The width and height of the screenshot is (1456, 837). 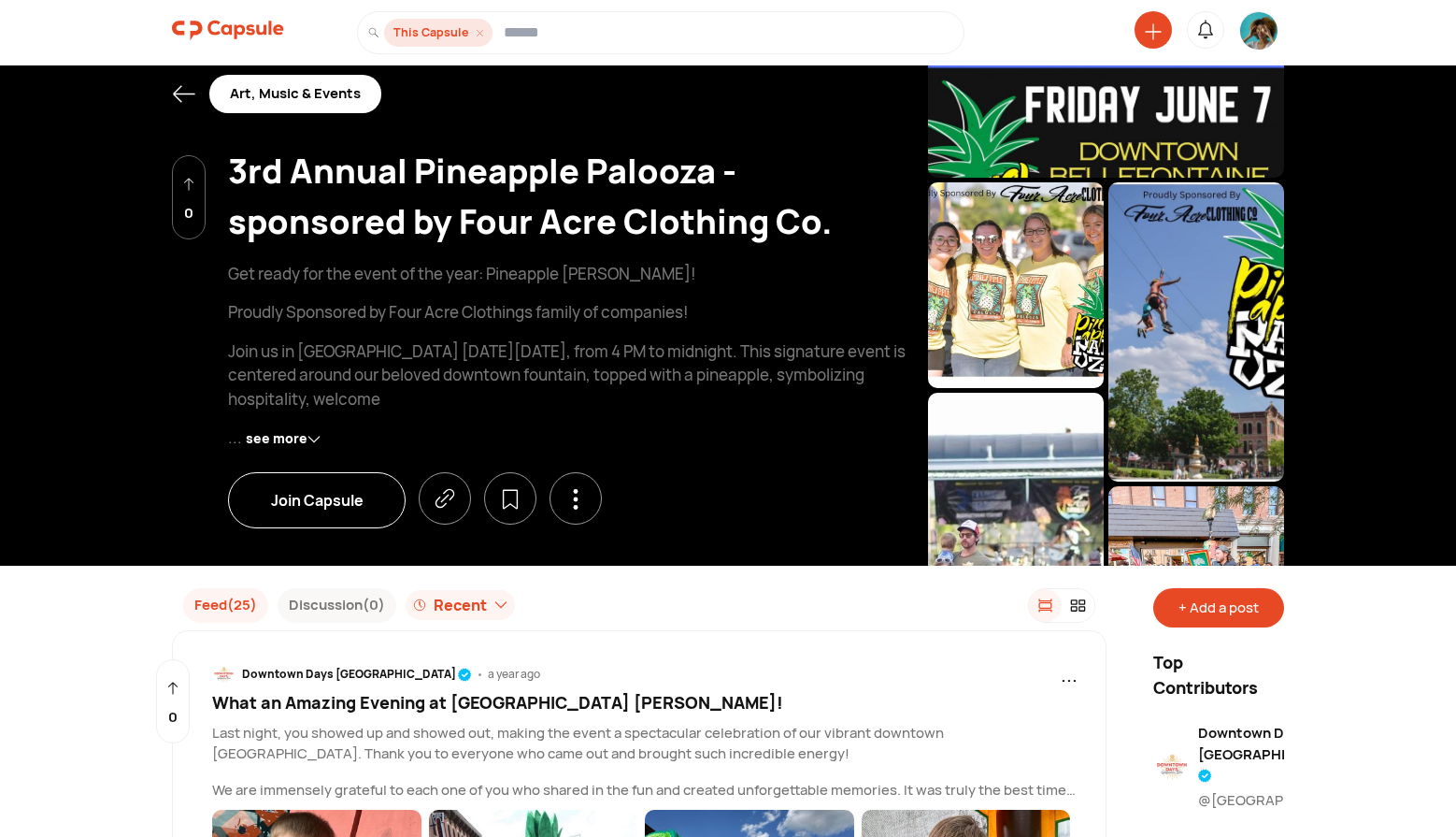 What do you see at coordinates (337, 605) in the screenshot?
I see `button: Discussion(0)` at bounding box center [337, 605].